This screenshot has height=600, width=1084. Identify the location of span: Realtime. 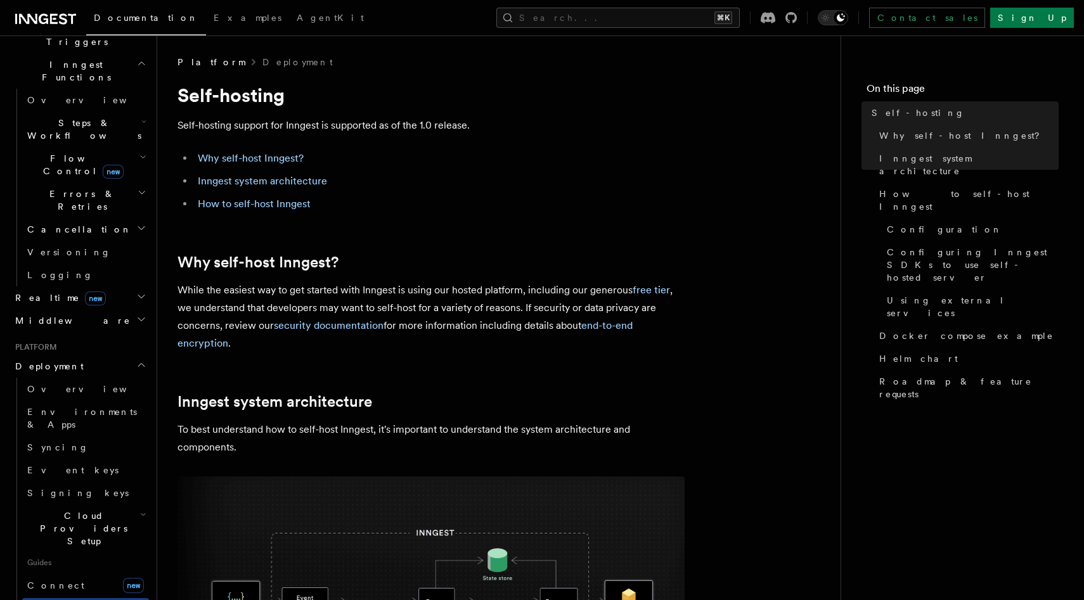
(58, 298).